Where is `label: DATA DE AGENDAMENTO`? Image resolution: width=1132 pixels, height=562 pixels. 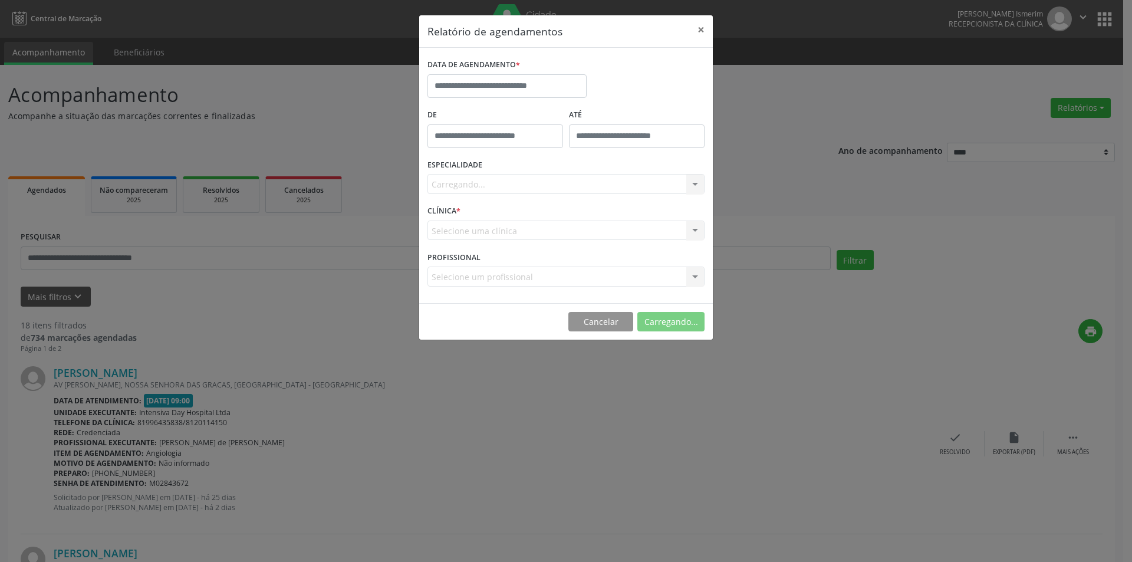
label: DATA DE AGENDAMENTO is located at coordinates (474, 65).